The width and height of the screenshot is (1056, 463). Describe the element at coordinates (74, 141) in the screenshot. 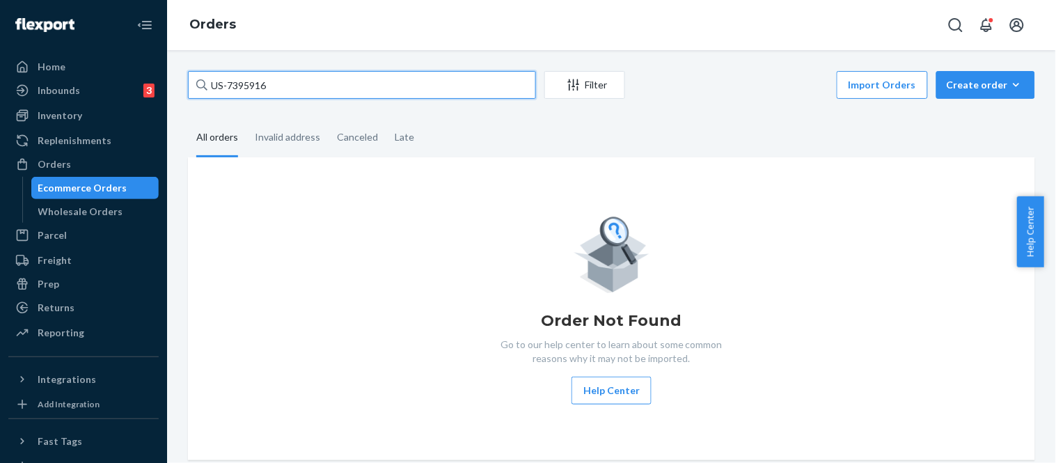

I see `div: Replenishments` at that location.